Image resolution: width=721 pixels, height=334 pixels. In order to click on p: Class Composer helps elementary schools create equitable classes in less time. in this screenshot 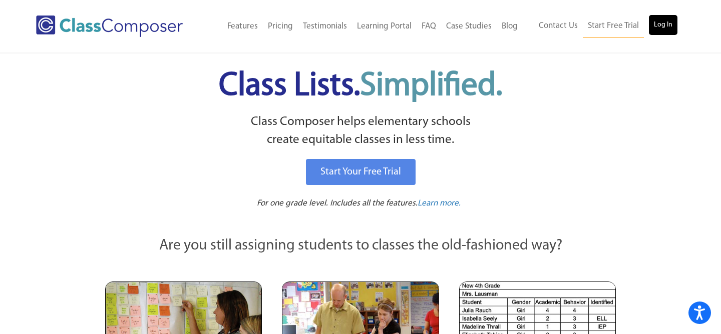, I will do `click(360, 131)`.